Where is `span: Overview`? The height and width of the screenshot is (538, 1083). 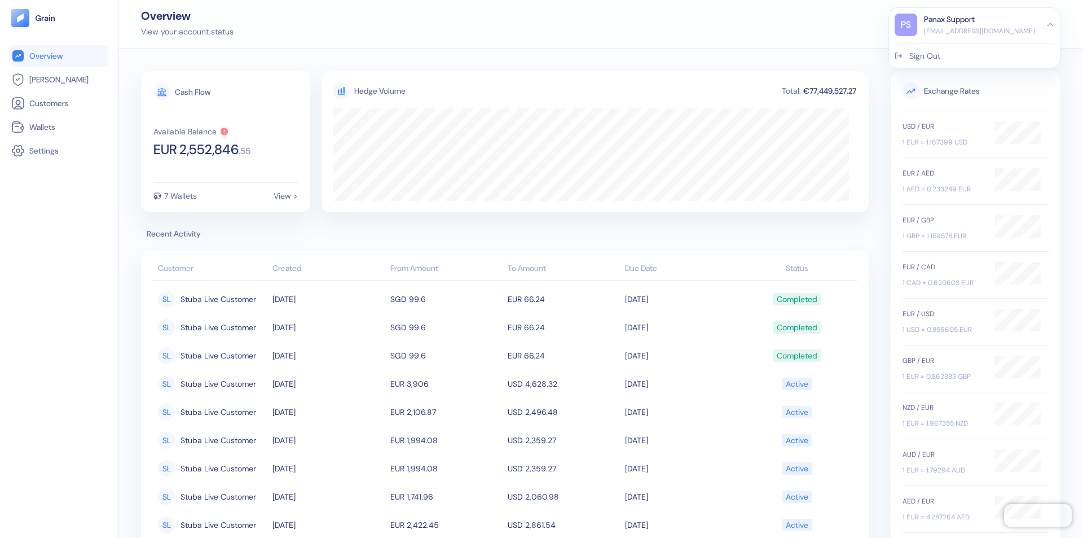 span: Overview is located at coordinates (46, 56).